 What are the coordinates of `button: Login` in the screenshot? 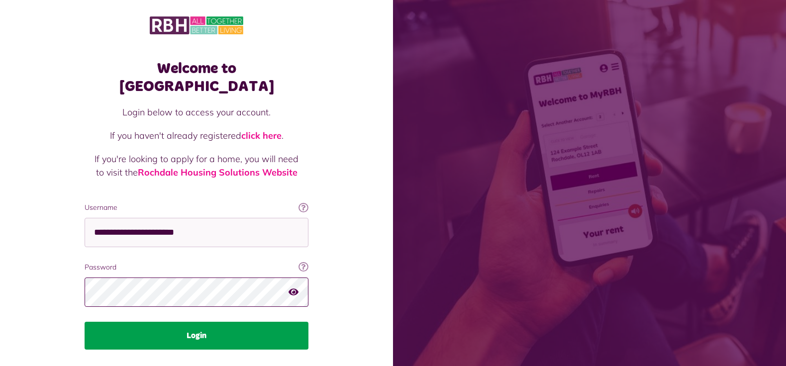 It's located at (196, 336).